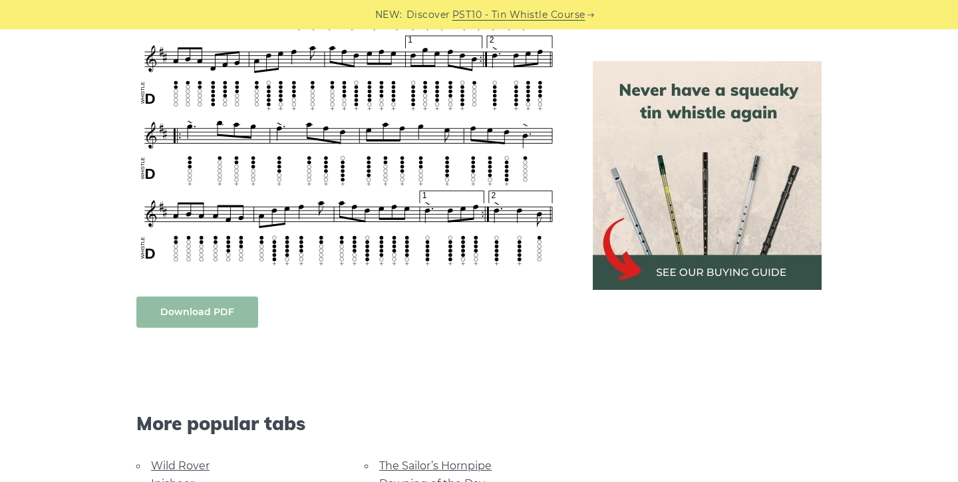 Image resolution: width=958 pixels, height=482 pixels. What do you see at coordinates (180, 466) in the screenshot?
I see `a: Wild Rover` at bounding box center [180, 466].